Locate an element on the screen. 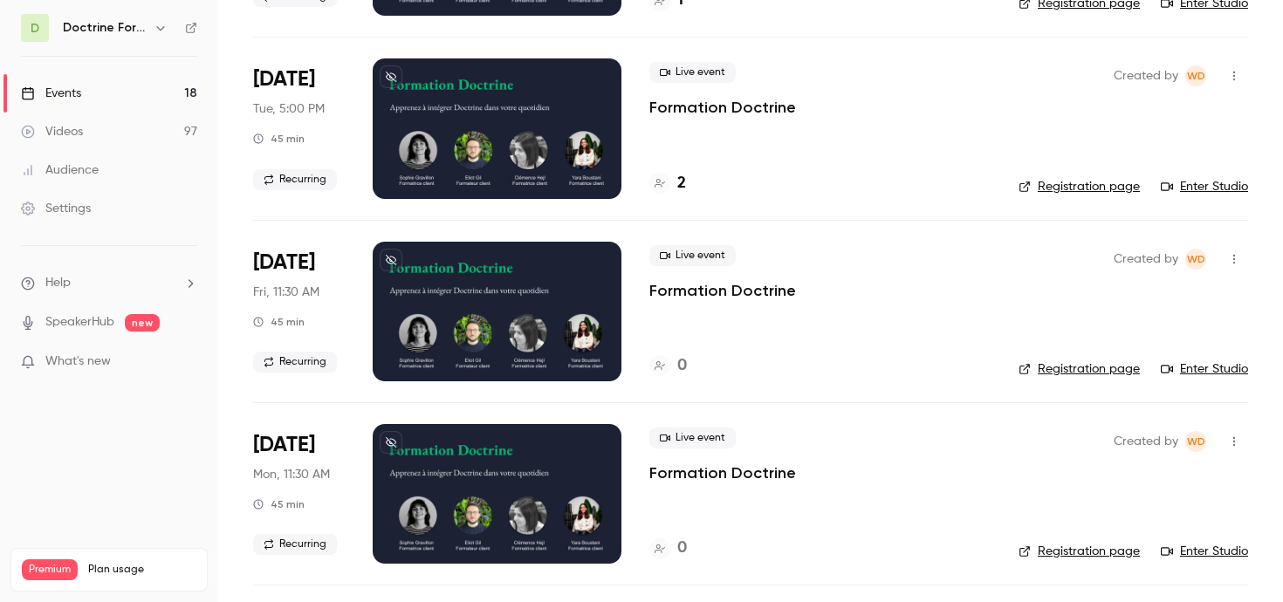  span: Plan usage is located at coordinates (142, 570).